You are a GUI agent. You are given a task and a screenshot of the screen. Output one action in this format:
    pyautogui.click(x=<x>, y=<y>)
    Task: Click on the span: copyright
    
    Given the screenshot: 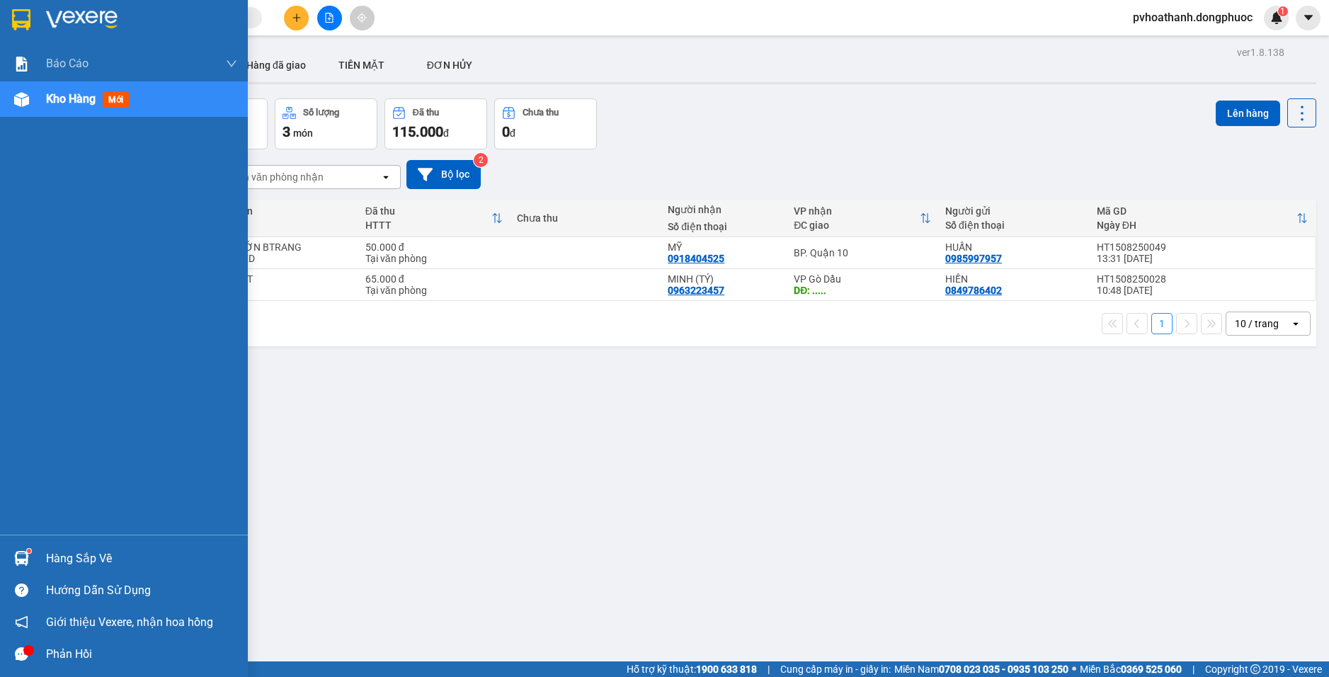 What is the action you would take?
    pyautogui.click(x=1256, y=669)
    